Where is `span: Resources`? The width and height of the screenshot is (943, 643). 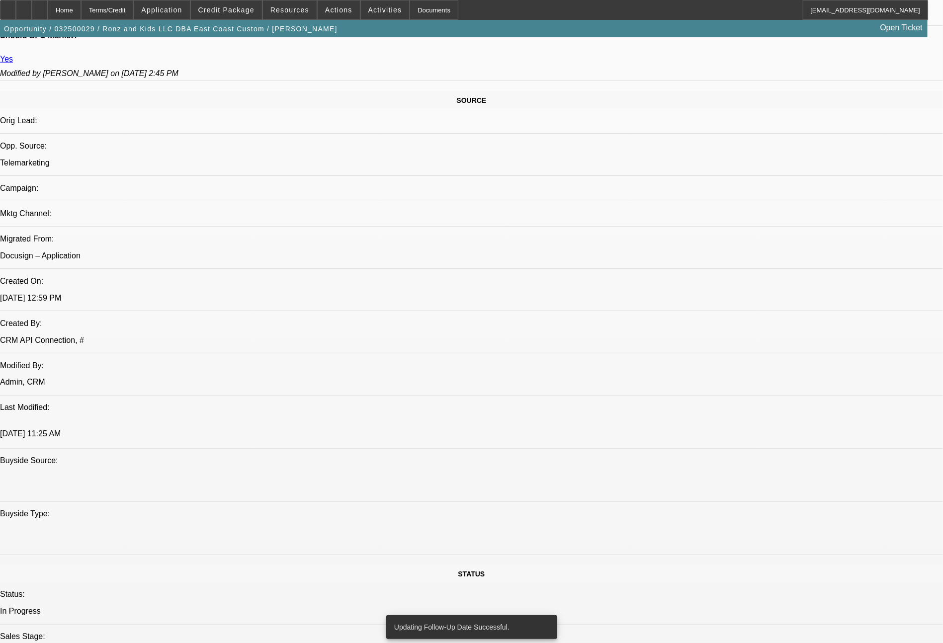 span: Resources is located at coordinates (290, 10).